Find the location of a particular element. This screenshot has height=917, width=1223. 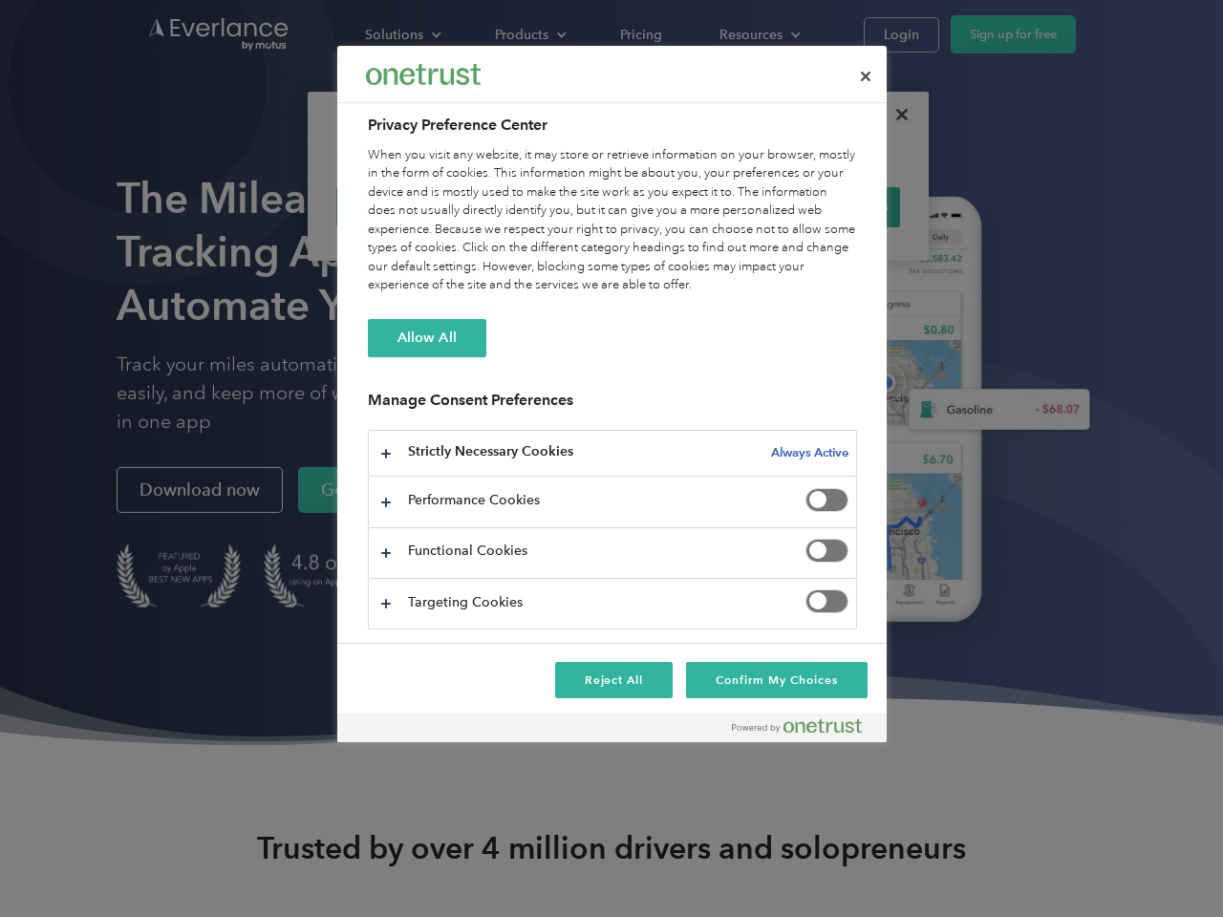

div: Everlance is located at coordinates (423, 75).